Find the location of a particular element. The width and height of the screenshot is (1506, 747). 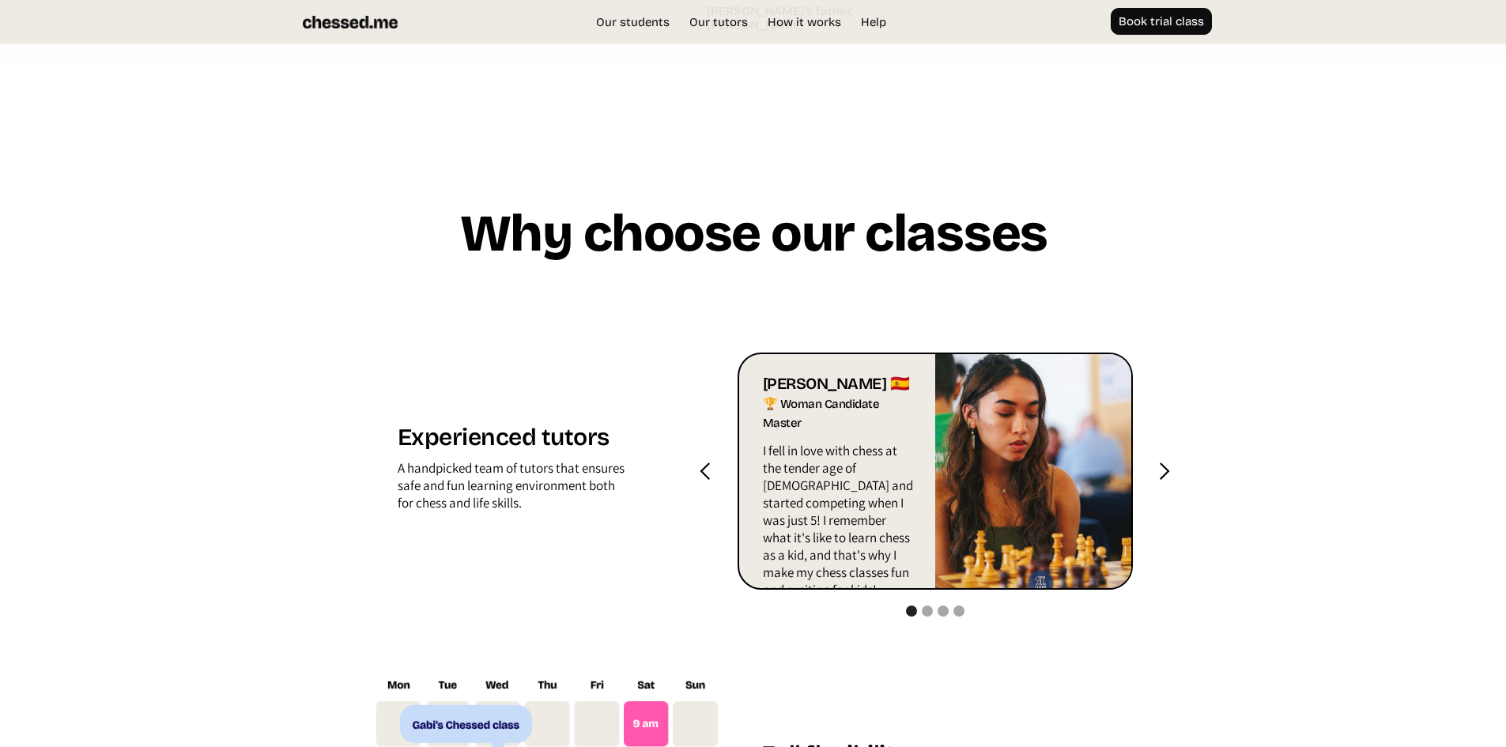

div: A handpicked team of tutors that ensures safe and fun learning environment both for chess and lif... is located at coordinates (512, 489).